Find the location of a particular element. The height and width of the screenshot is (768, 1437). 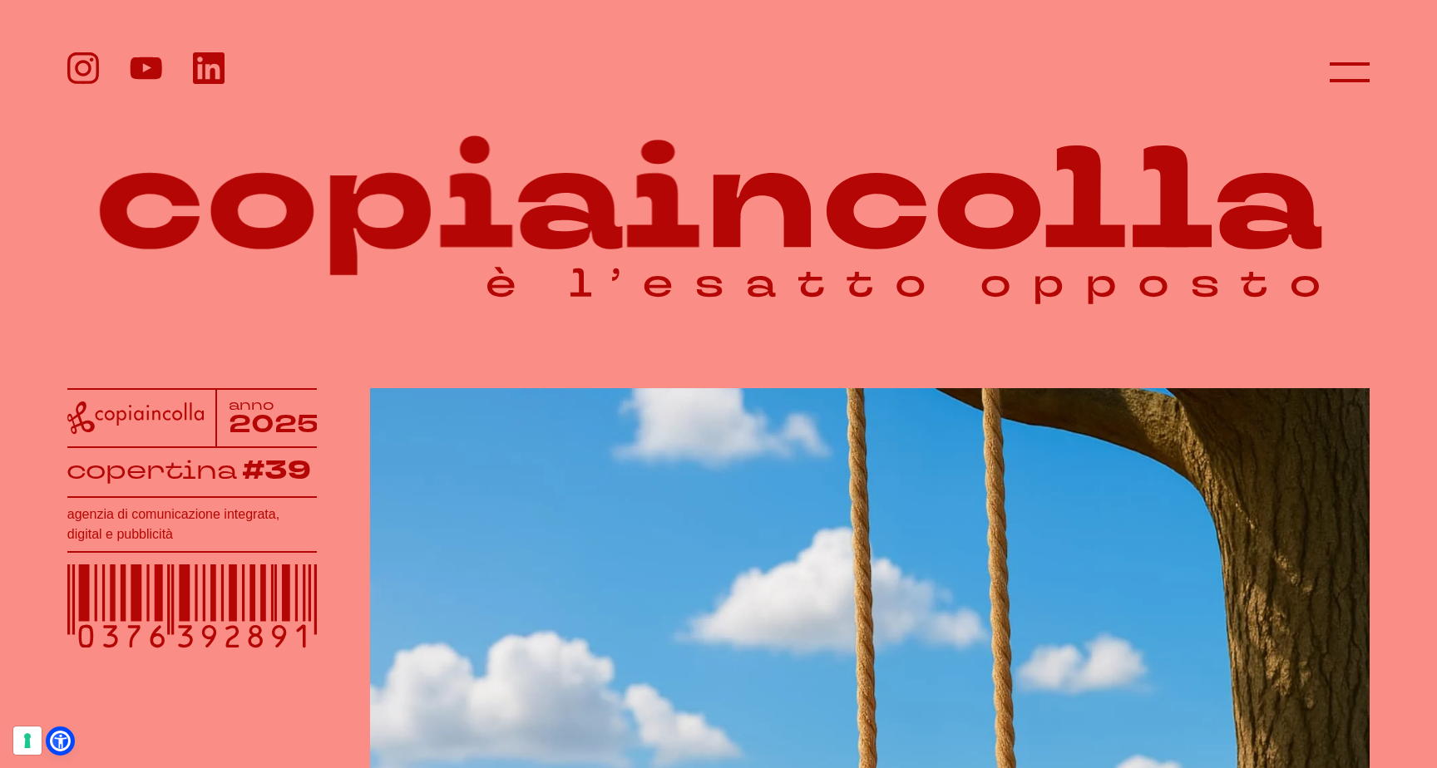

a: Open Accessibility Menu is located at coordinates (60, 741).